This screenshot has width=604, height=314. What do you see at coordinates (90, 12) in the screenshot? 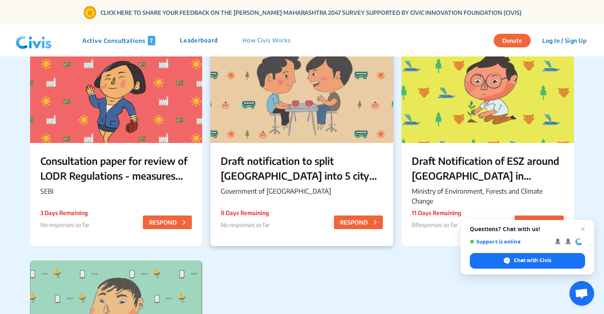
I see `img: Gom Logo` at bounding box center [90, 12].